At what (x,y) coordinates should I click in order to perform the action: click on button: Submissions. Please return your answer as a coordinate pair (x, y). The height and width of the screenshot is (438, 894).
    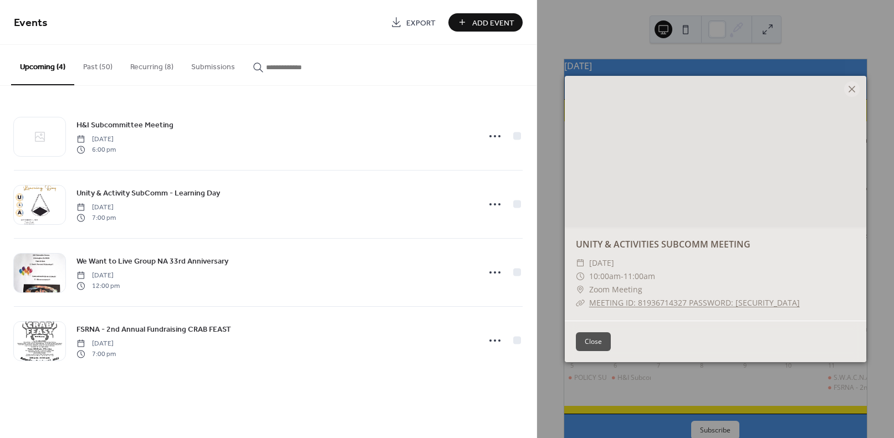
    Looking at the image, I should click on (213, 64).